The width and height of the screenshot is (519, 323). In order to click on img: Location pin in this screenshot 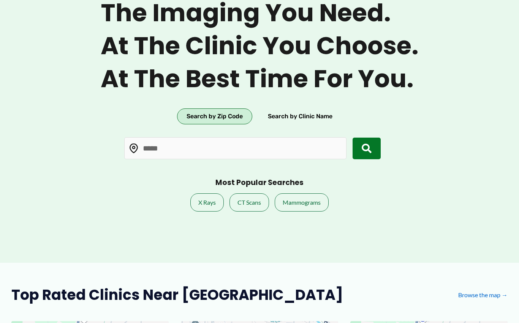, I will do `click(134, 149)`.